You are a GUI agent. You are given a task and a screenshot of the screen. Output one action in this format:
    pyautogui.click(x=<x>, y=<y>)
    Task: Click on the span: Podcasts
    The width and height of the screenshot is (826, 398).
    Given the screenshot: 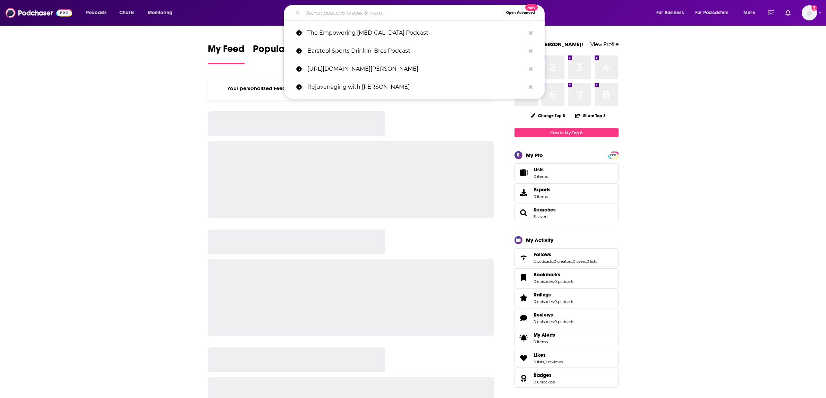 What is the action you would take?
    pyautogui.click(x=96, y=13)
    